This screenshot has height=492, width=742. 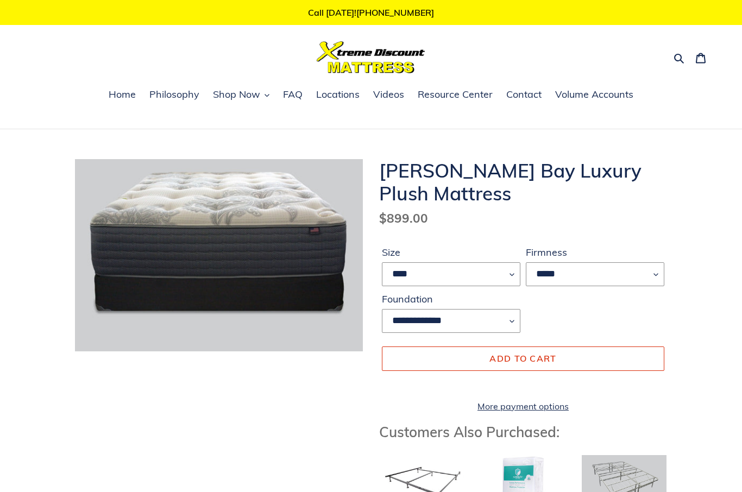 I want to click on span: Philosophy, so click(x=174, y=94).